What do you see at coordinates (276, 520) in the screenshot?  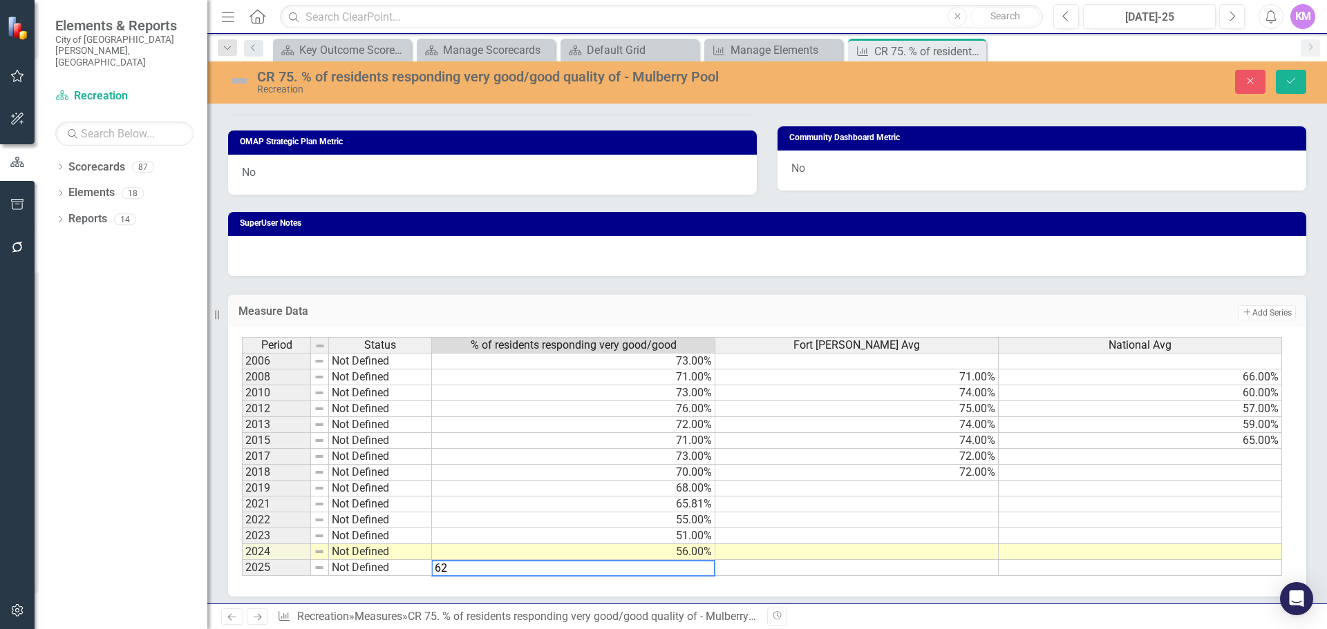 I see `td: 2022` at bounding box center [276, 520].